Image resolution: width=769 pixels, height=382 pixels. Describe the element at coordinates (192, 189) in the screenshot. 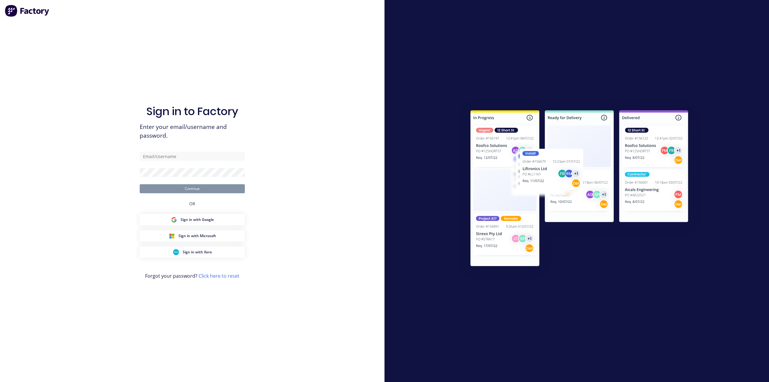

I see `button: Continue` at that location.